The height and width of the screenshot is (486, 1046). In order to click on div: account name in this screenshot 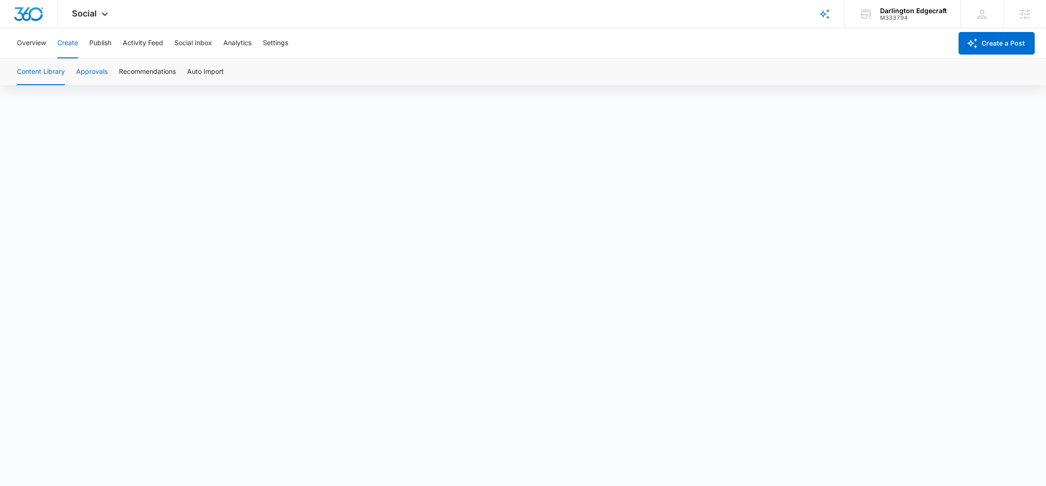, I will do `click(914, 11)`.